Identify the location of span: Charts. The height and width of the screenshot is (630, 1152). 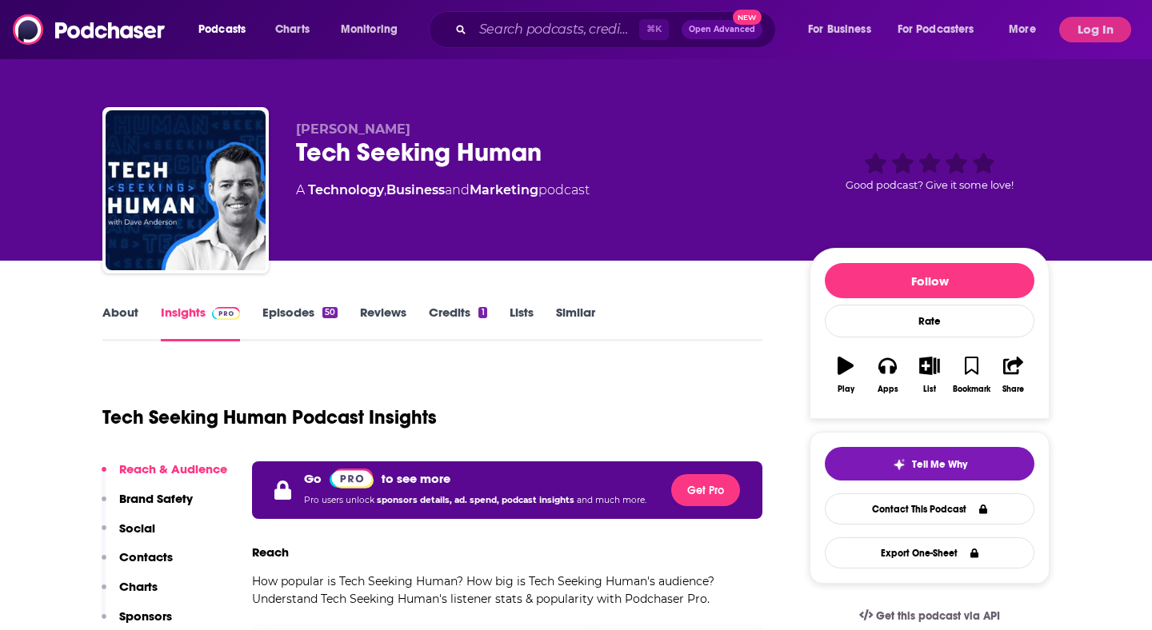
(292, 30).